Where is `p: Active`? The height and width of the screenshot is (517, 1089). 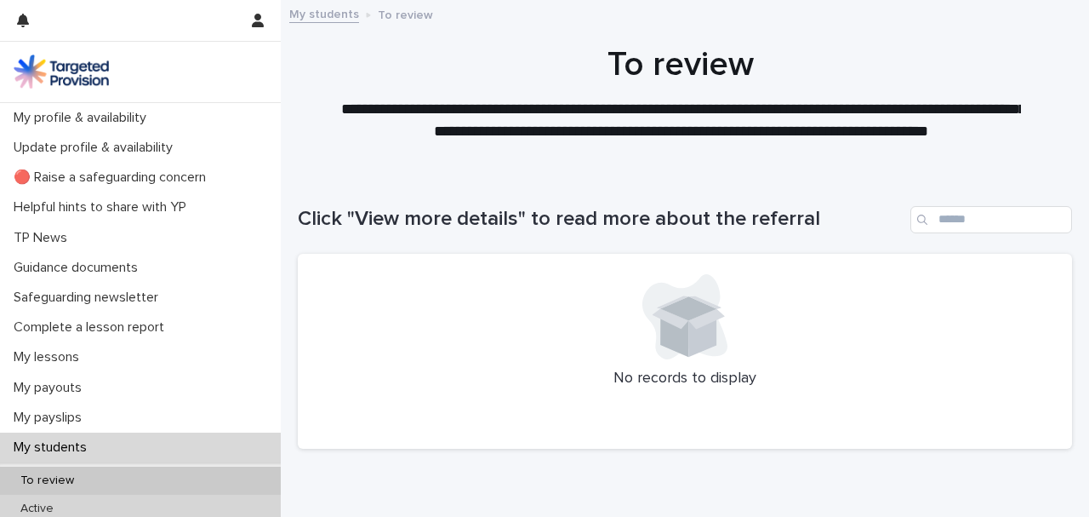 p: Active is located at coordinates (37, 508).